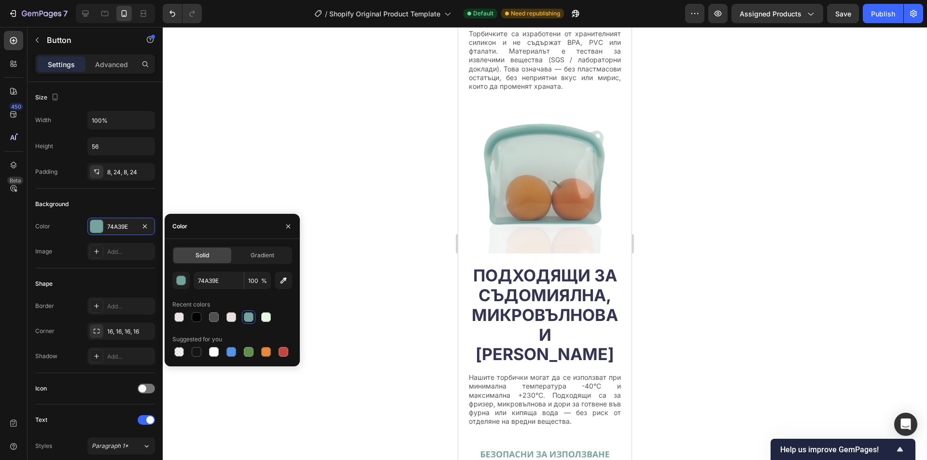  Describe the element at coordinates (906, 425) in the screenshot. I see `div: Open Intercom Messenger` at that location.